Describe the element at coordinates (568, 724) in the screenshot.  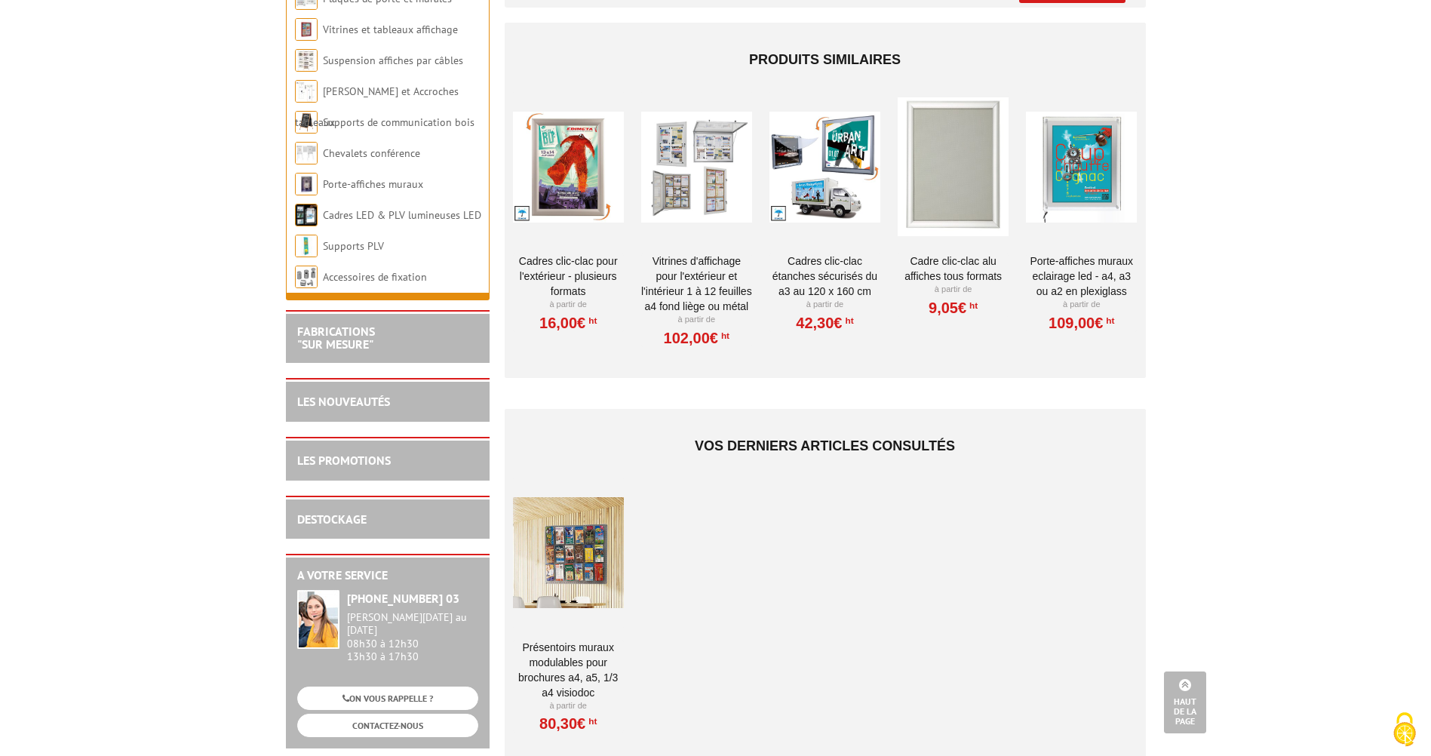
I see `a: 80,30€HT` at that location.